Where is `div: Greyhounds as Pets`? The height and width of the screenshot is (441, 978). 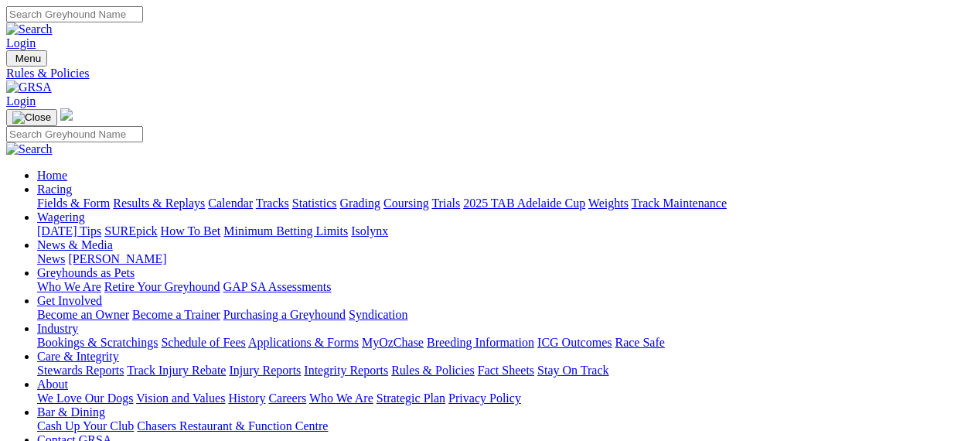
div: Greyhounds as Pets is located at coordinates (504, 287).